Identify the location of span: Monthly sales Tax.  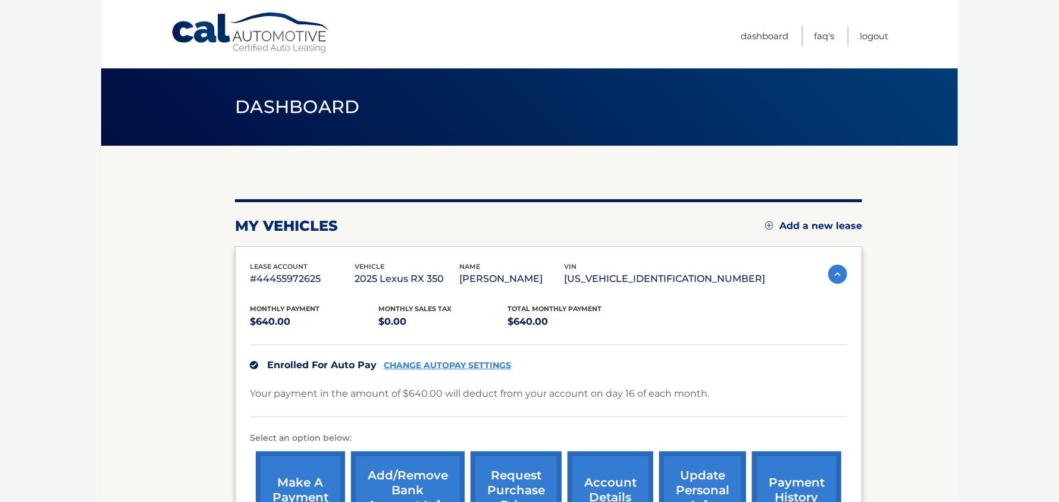
(415, 309).